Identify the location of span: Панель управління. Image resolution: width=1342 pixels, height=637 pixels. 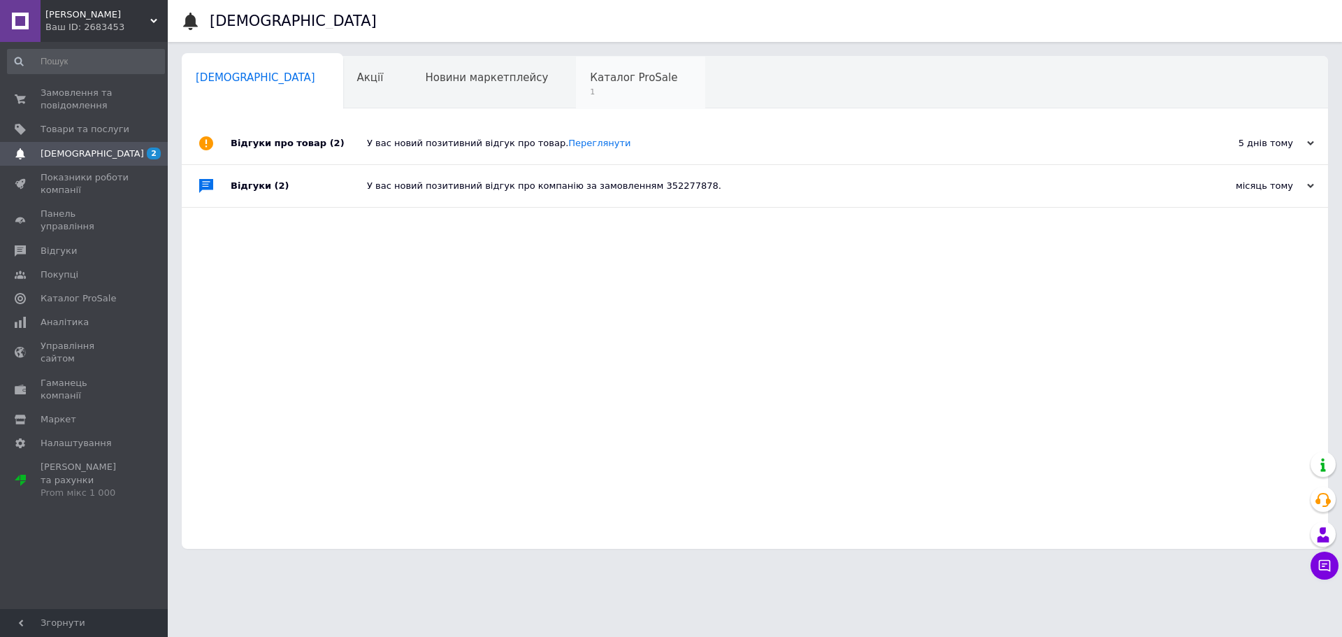
(85, 220).